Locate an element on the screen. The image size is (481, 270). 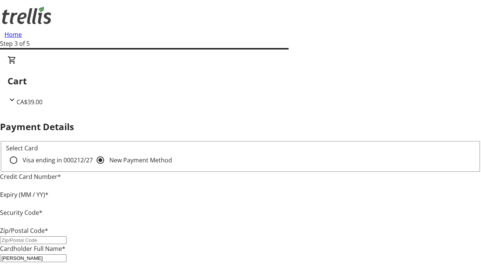
span: 12/27 is located at coordinates (85, 160).